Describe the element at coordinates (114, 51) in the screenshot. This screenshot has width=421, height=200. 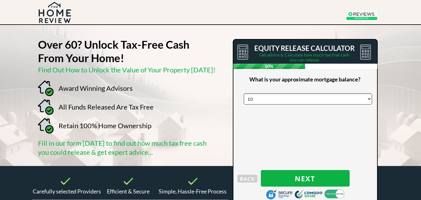
I see `strong: Over 60? Unlock Tax-Free Cash From Your Home!` at that location.